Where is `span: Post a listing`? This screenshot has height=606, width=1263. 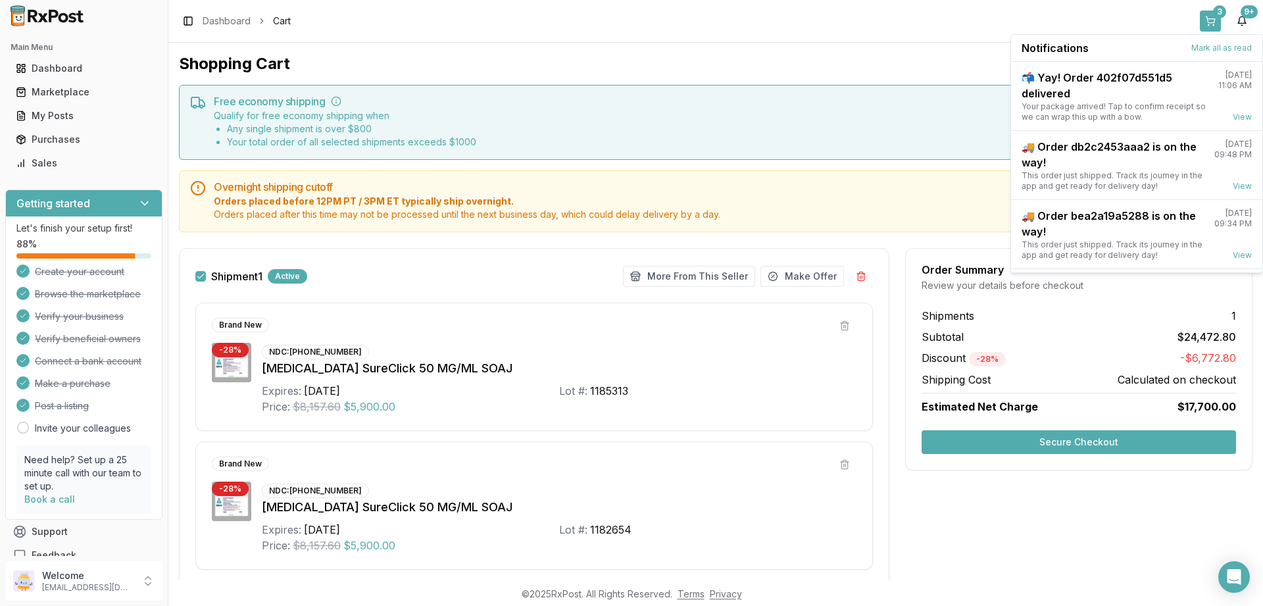 span: Post a listing is located at coordinates (62, 406).